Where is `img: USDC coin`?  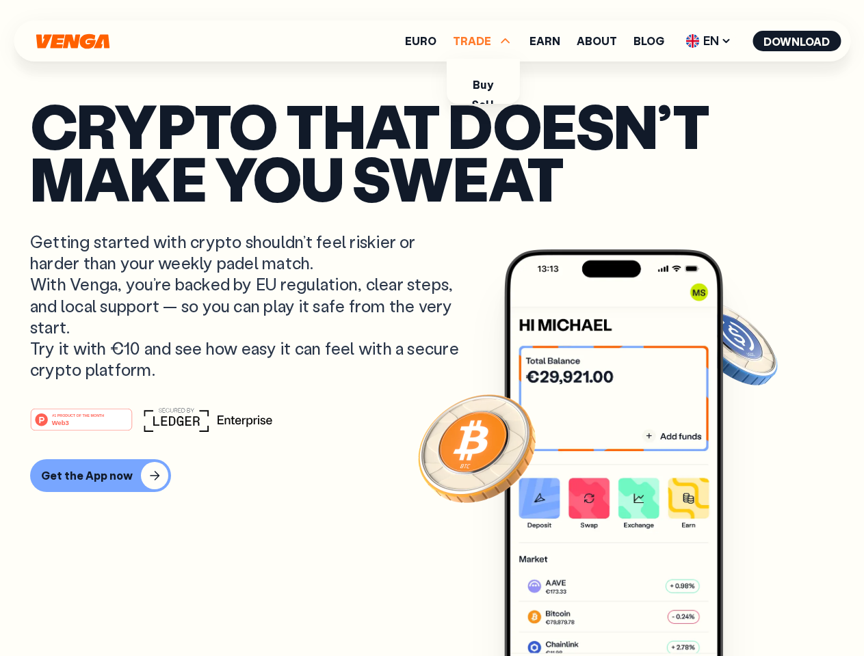 img: USDC coin is located at coordinates (731, 343).